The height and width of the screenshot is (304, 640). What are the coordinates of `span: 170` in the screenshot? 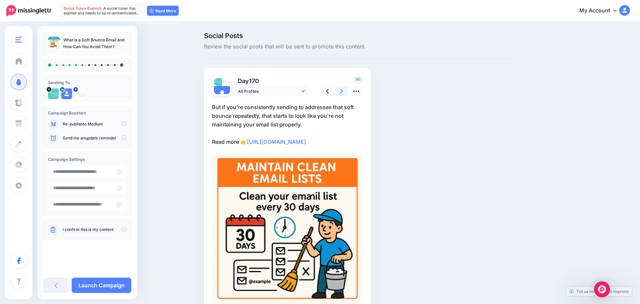 It's located at (254, 81).